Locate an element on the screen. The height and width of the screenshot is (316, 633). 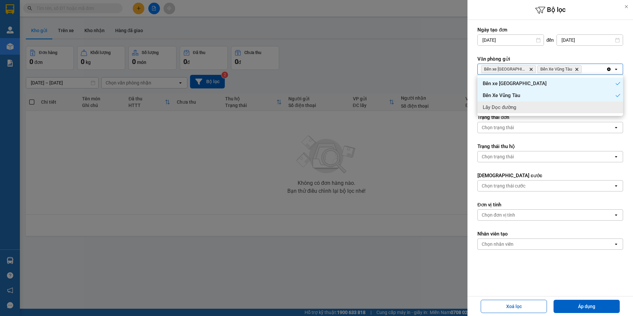
label: Ngày tạo đơn is located at coordinates (551, 30).